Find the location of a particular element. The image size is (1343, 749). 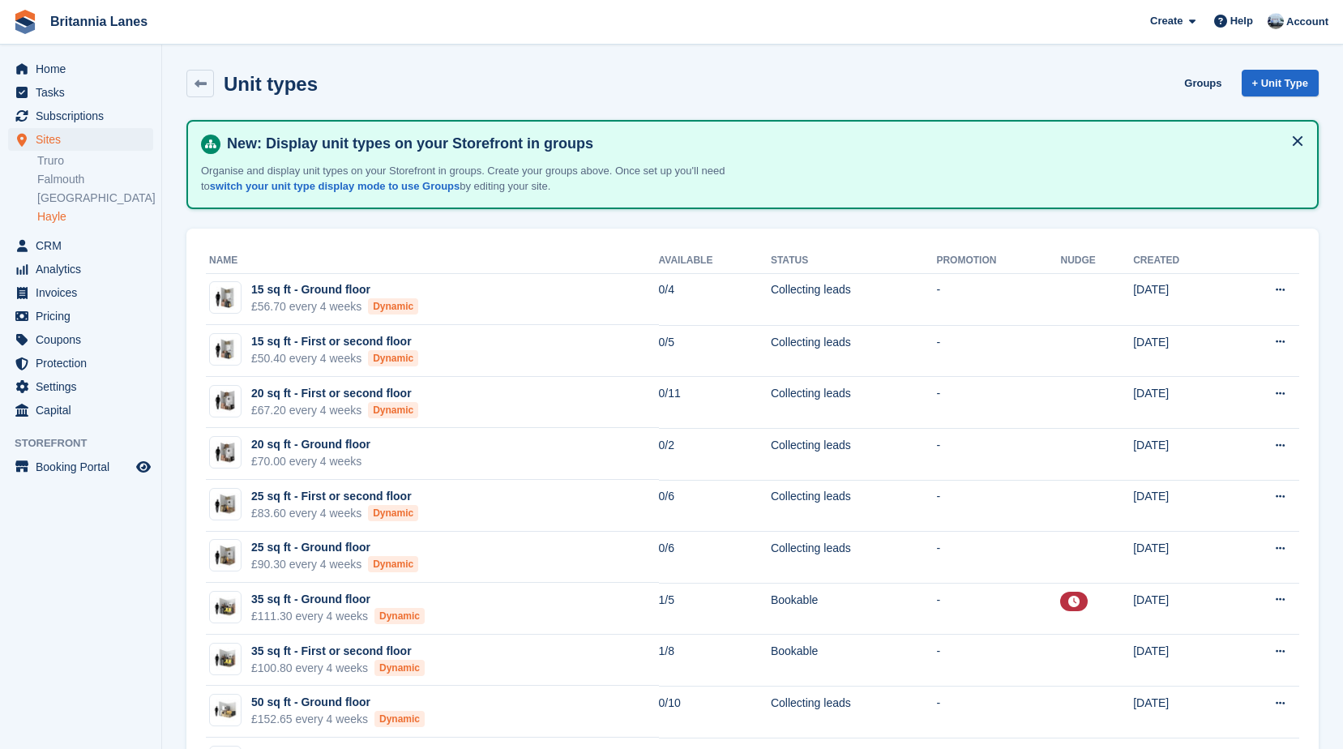

img: John Millership is located at coordinates (1275, 21).